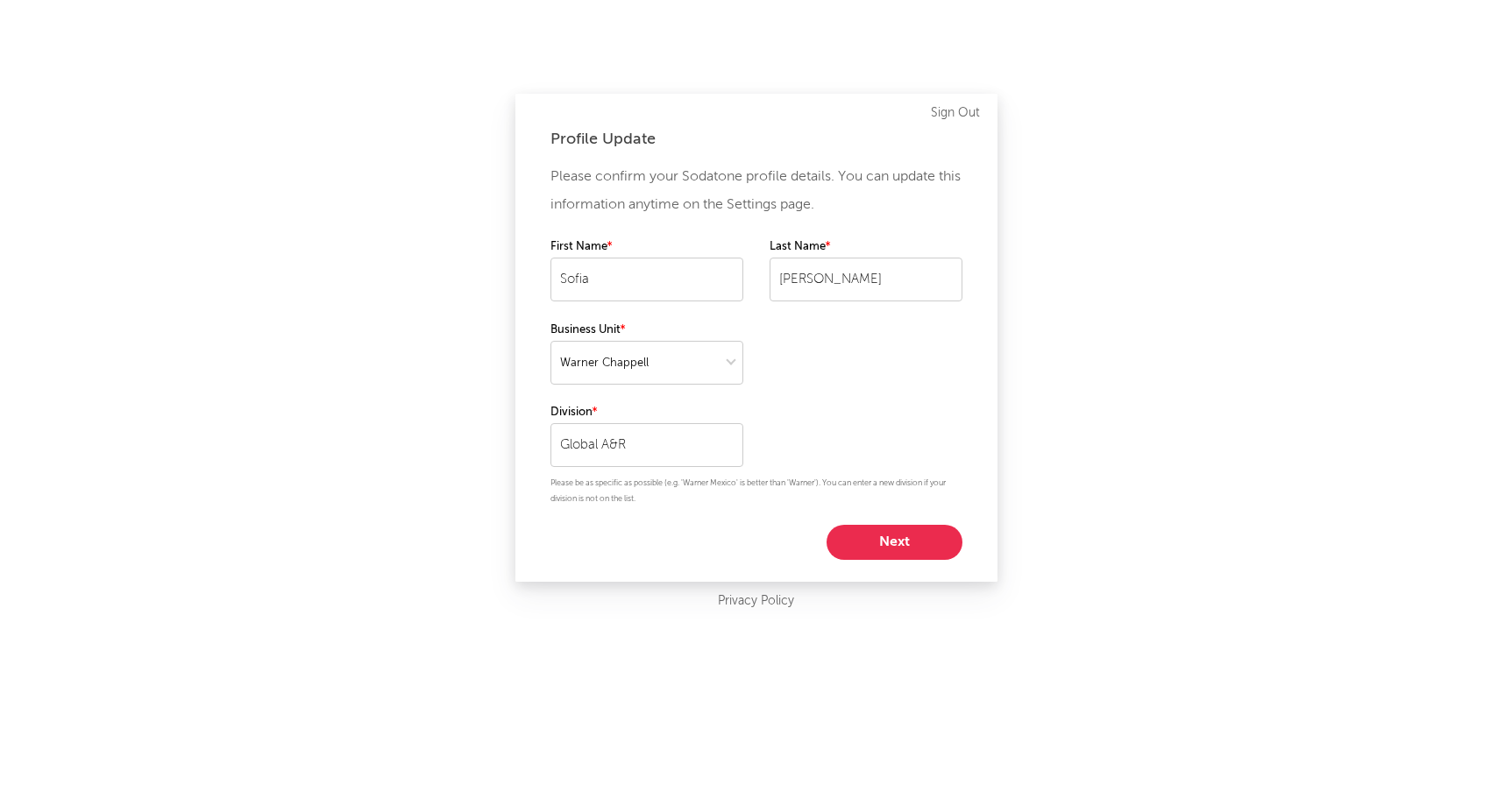 The height and width of the screenshot is (799, 1512). Describe the element at coordinates (646, 248) in the screenshot. I see `label: First Name` at that location.